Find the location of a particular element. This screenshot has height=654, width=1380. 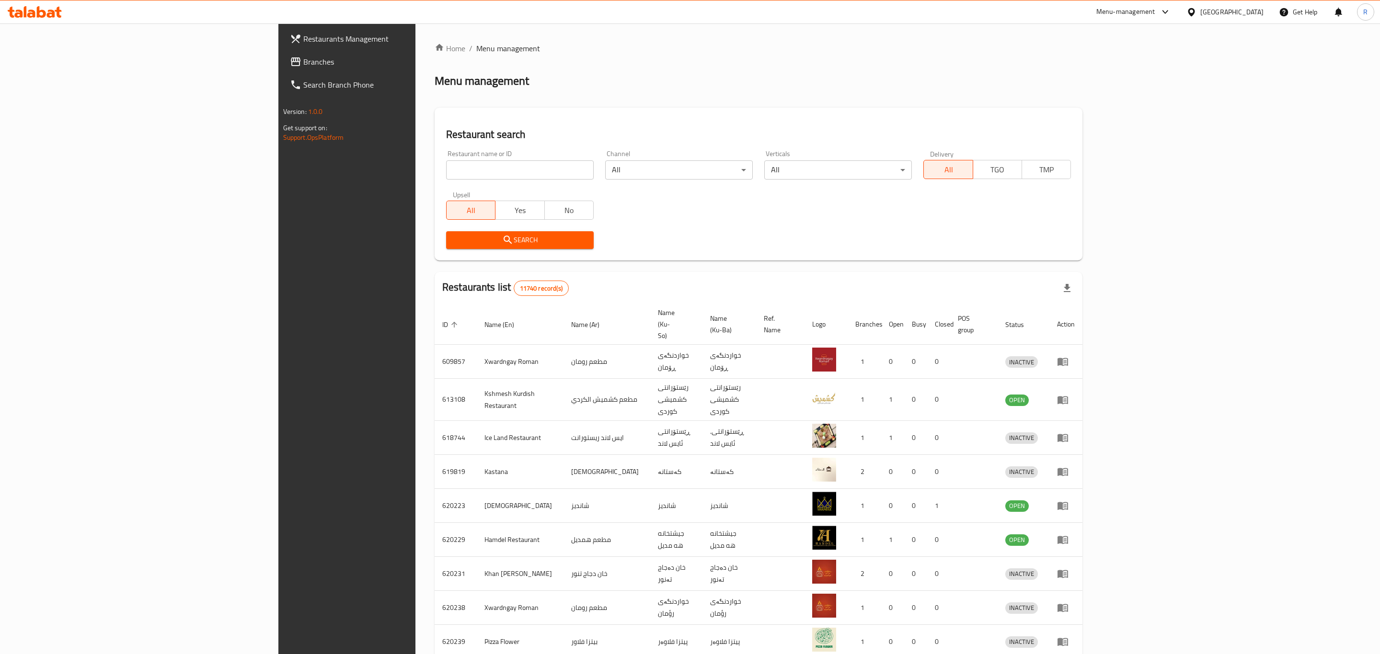

th: Closed is located at coordinates (939, 324).